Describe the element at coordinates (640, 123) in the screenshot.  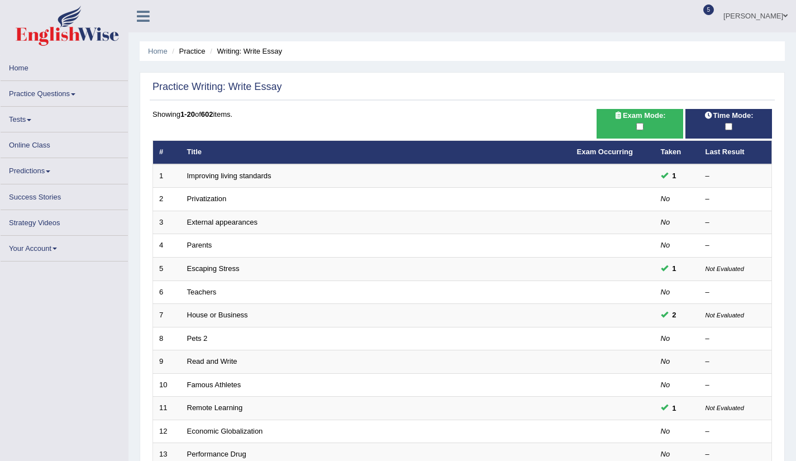
I see `div: Show exams occurring in exams` at that location.